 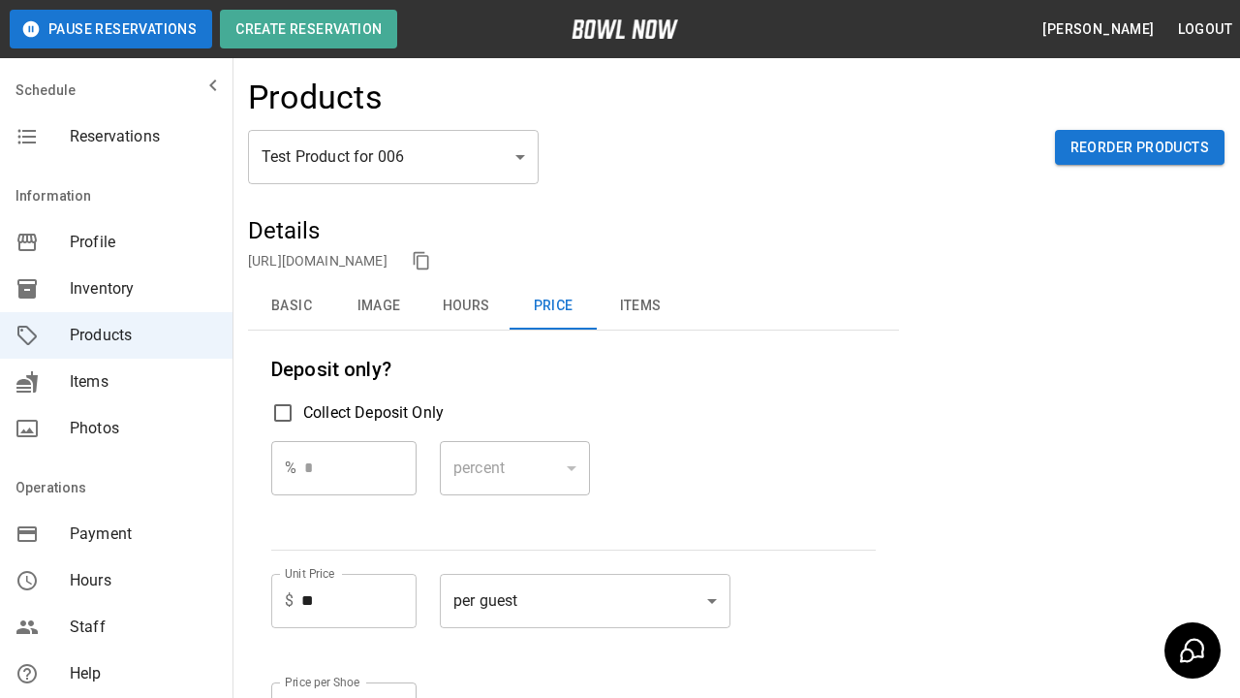 What do you see at coordinates (640, 306) in the screenshot?
I see `button: Items` at bounding box center [640, 306].